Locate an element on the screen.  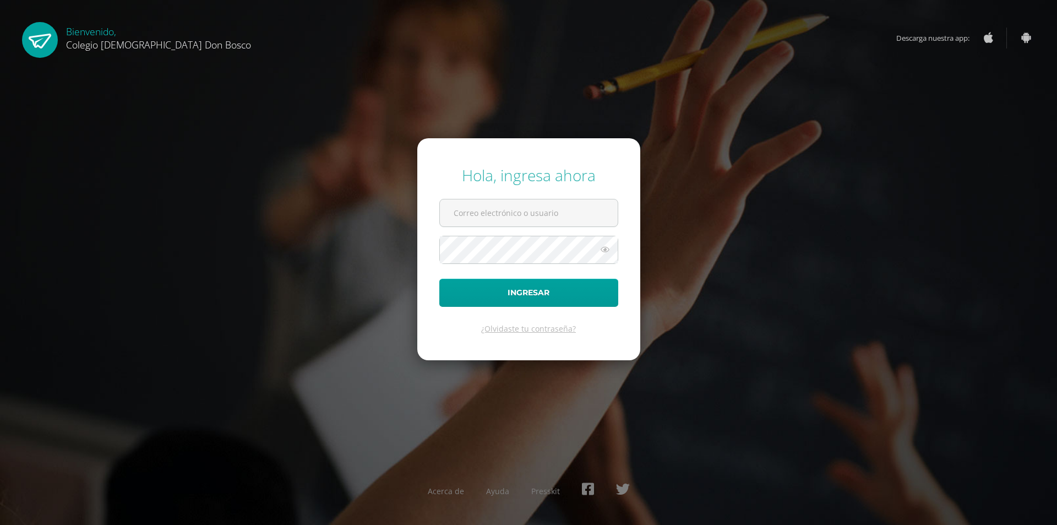
div: Hola, ingresa ahora is located at coordinates (529, 175).